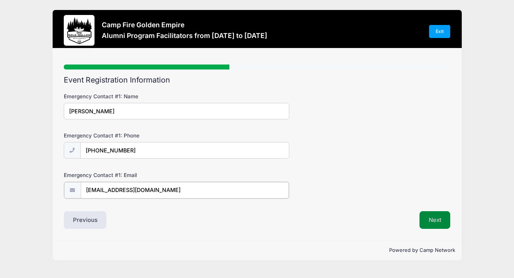 The width and height of the screenshot is (514, 278). Describe the element at coordinates (128, 96) in the screenshot. I see `label: Emergency Contact #1: Name` at that location.